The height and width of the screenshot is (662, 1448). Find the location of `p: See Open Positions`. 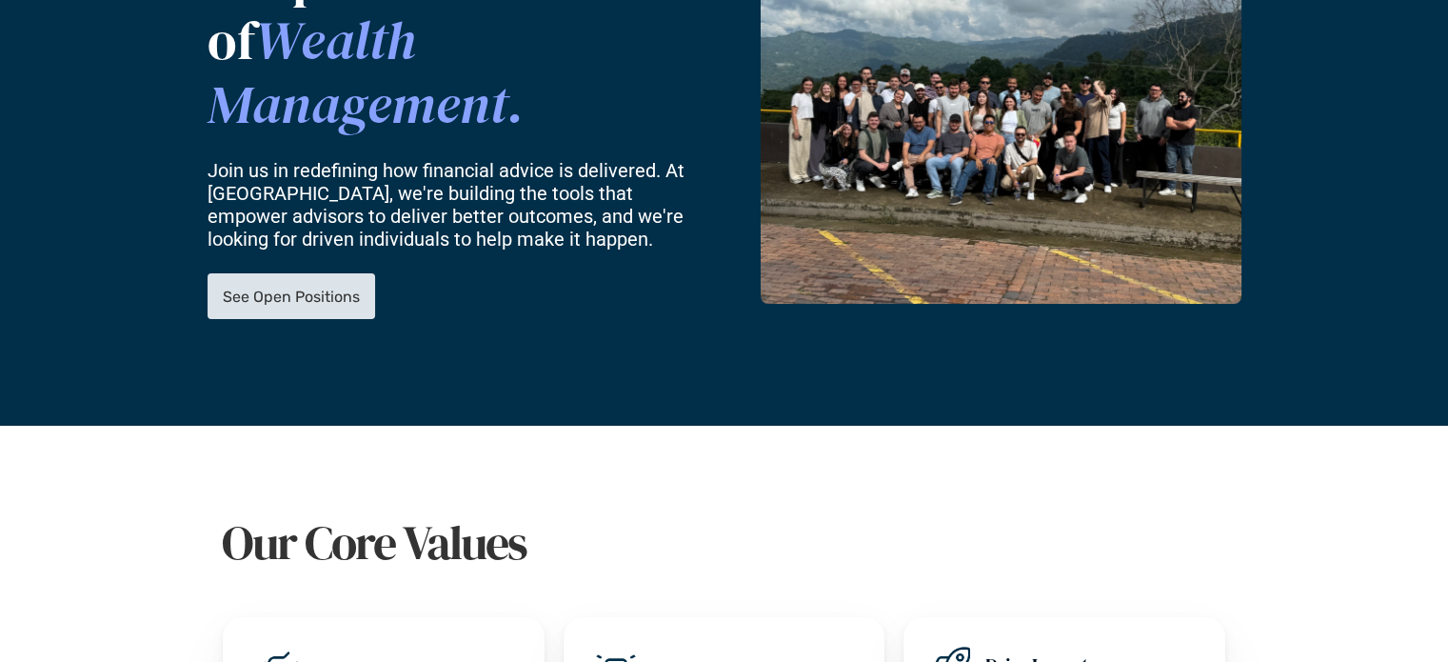

p: See Open Positions is located at coordinates (291, 296).